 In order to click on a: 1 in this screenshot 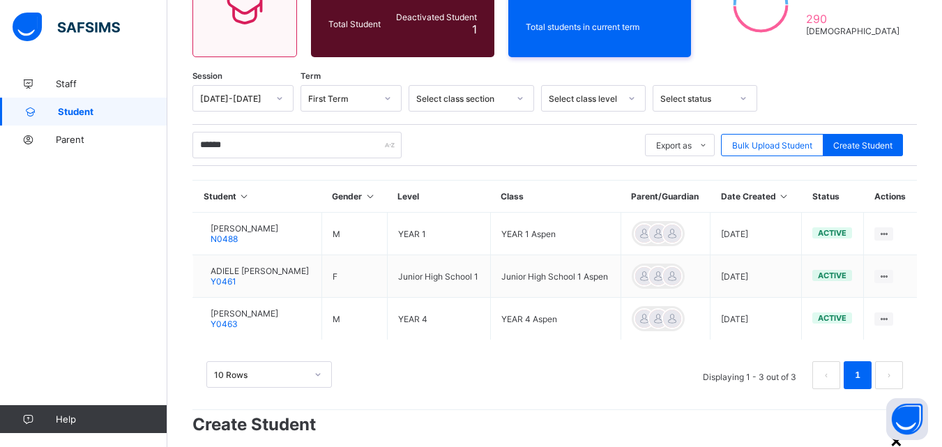, I will do `click(857, 375)`.